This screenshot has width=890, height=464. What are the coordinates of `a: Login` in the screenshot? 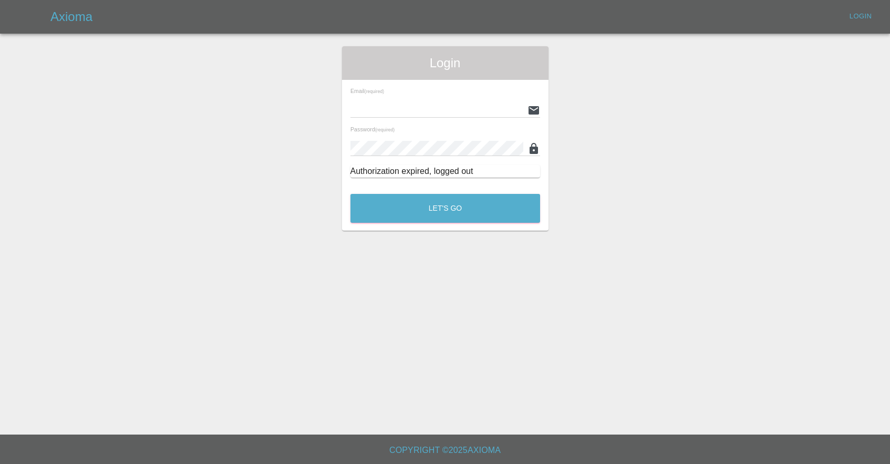 It's located at (861, 16).